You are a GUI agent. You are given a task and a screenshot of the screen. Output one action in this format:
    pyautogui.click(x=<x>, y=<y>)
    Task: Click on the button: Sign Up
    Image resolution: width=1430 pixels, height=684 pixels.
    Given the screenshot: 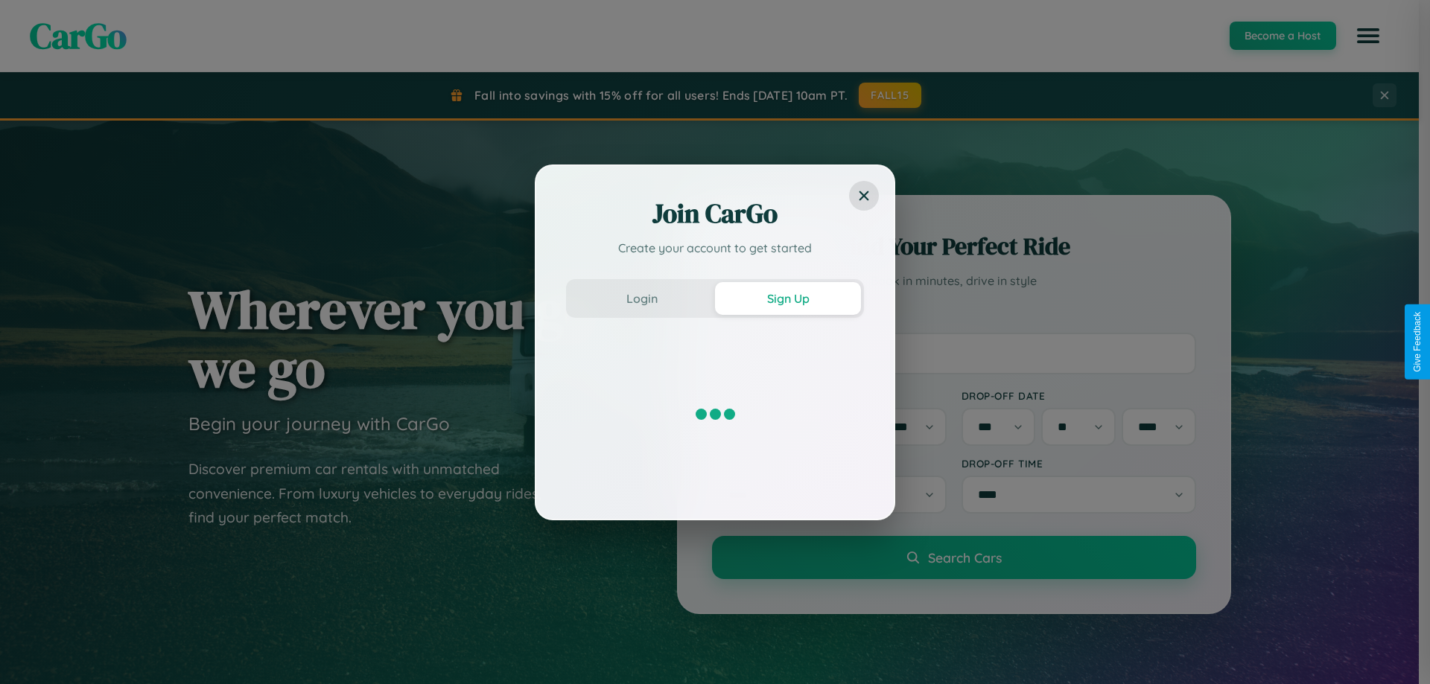 What is the action you would take?
    pyautogui.click(x=788, y=299)
    